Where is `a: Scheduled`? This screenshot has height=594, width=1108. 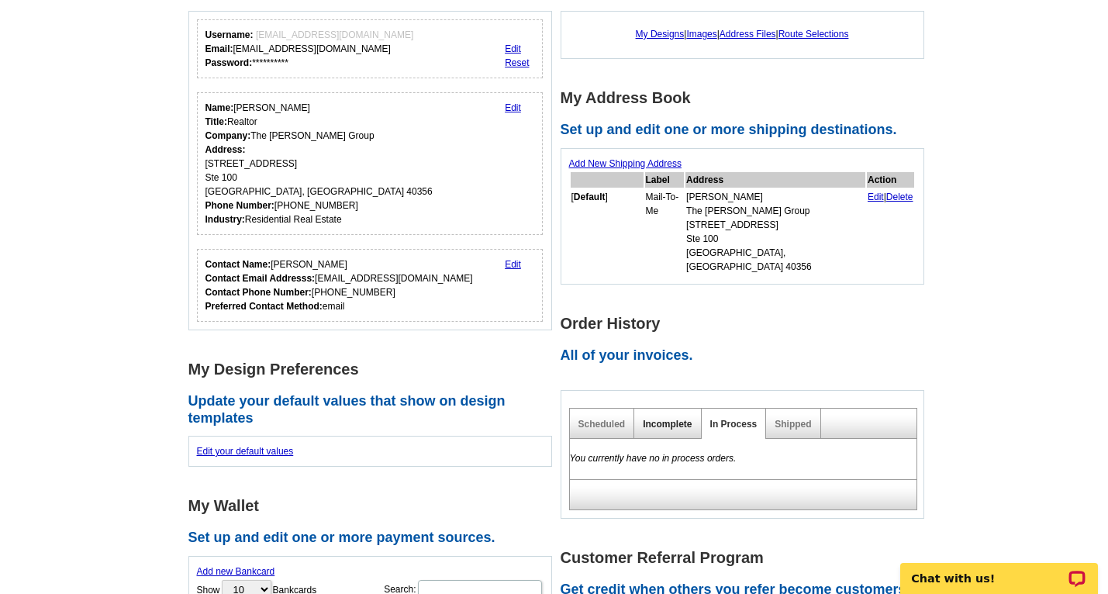
a: Scheduled is located at coordinates (602, 424).